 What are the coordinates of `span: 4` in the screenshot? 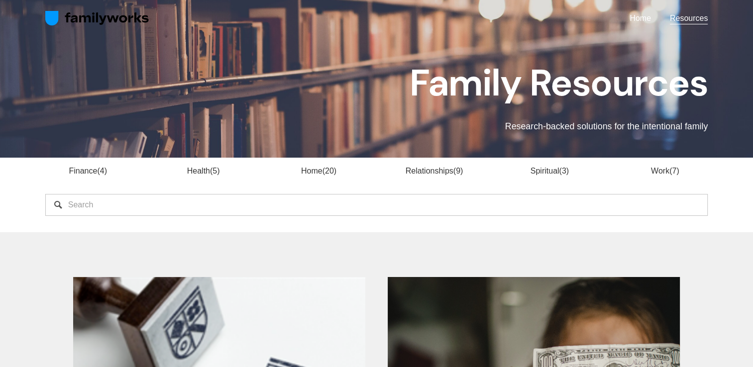 It's located at (102, 171).